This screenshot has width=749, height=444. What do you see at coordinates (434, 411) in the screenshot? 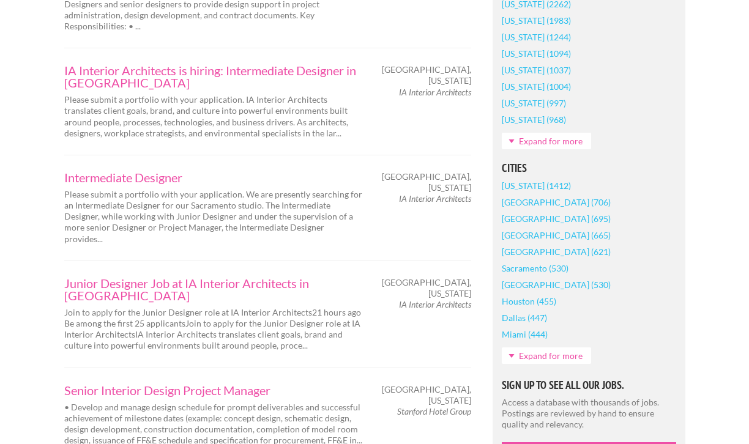
I see `em: Stanford Hotel Group` at bounding box center [434, 411].